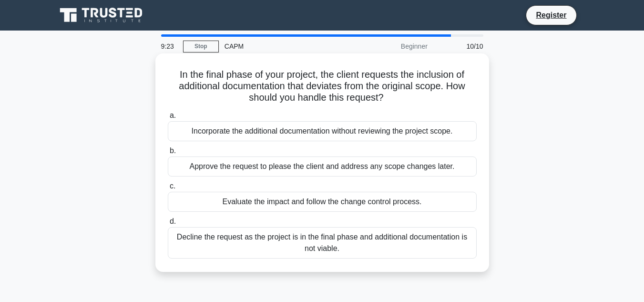  Describe the element at coordinates (173, 185) in the screenshot. I see `span: c.` at that location.